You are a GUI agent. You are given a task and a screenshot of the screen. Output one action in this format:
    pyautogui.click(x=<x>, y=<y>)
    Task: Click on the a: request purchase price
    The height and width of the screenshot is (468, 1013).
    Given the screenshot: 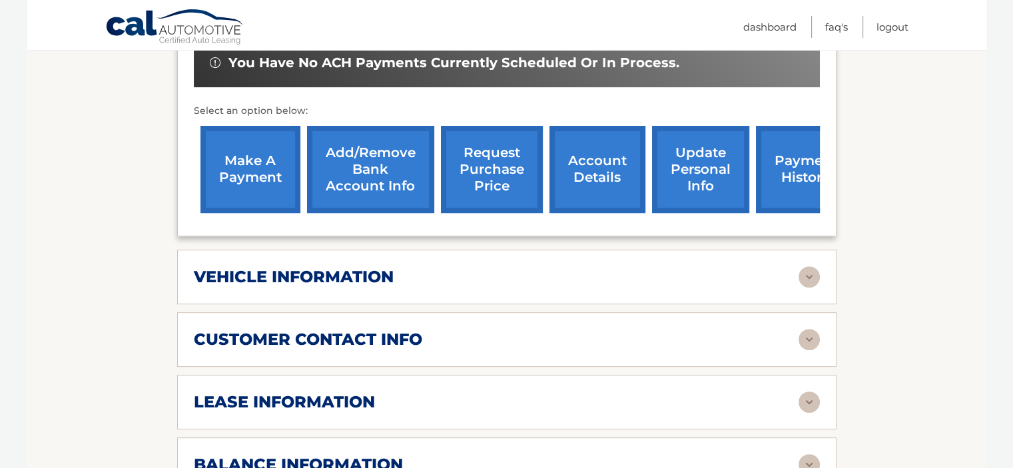 What is the action you would take?
    pyautogui.click(x=492, y=169)
    